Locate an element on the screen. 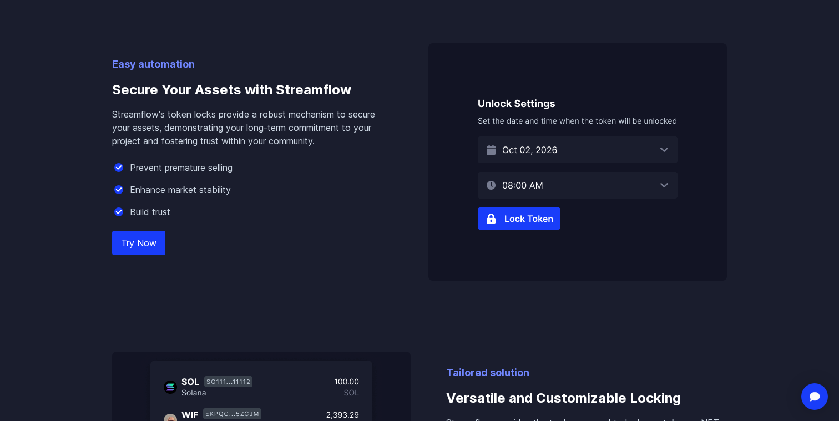 The image size is (839, 421). div: Open Intercom Messenger is located at coordinates (815, 397).